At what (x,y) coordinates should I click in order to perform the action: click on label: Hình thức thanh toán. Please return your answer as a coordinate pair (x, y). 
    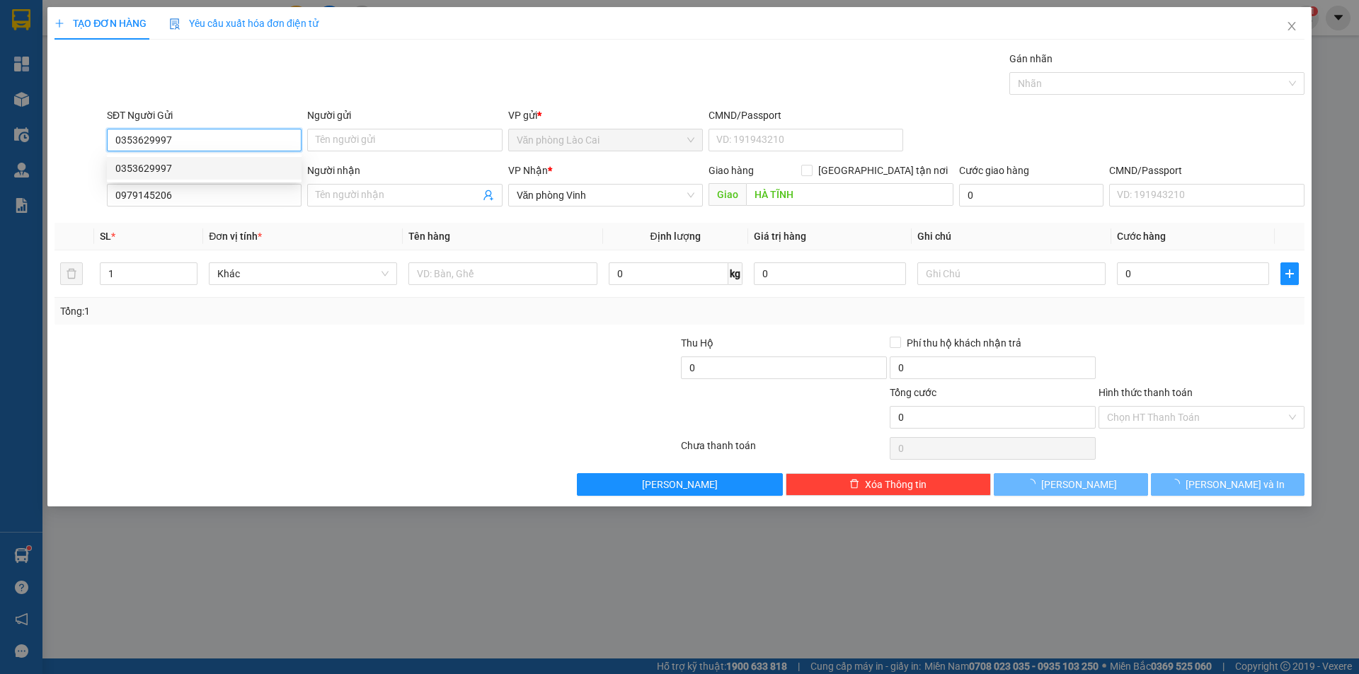
    Looking at the image, I should click on (1145, 393).